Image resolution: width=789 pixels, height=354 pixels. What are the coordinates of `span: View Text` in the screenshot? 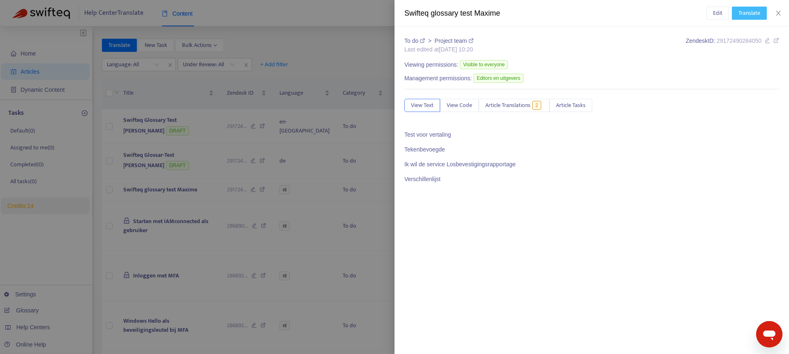 It's located at (422, 105).